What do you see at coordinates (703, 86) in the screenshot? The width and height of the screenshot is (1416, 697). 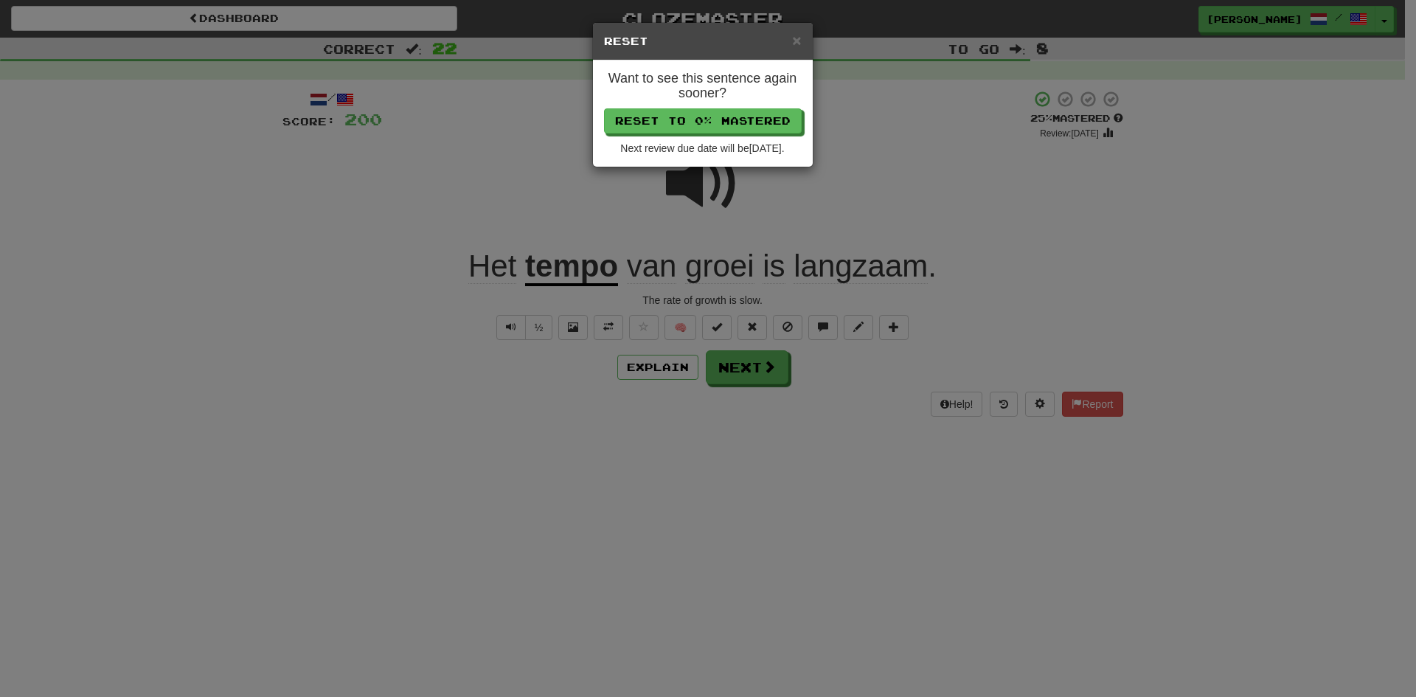 I see `h4: Want to see this sentence again sooner?` at bounding box center [703, 86].